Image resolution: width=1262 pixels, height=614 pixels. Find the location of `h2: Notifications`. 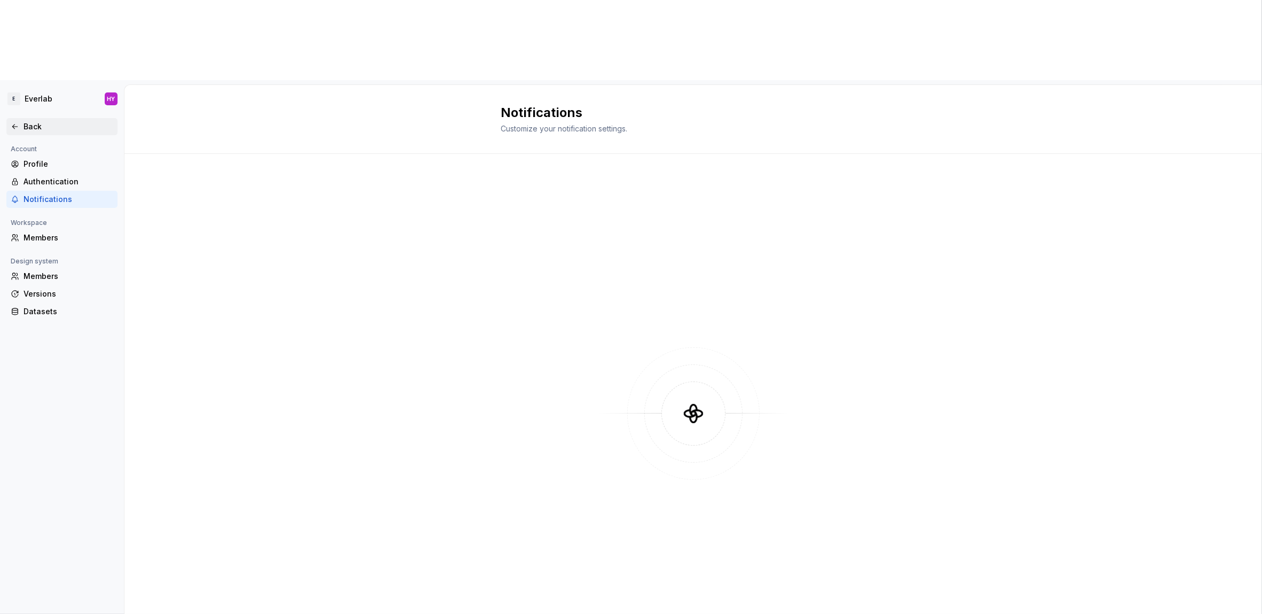

h2: Notifications is located at coordinates (687, 113).